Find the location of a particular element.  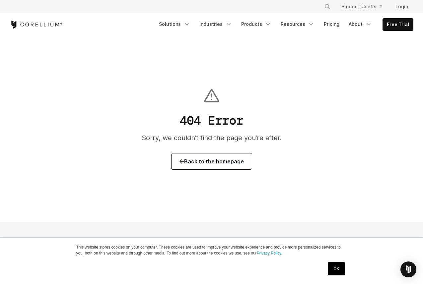

a: Pricing is located at coordinates (332, 24).